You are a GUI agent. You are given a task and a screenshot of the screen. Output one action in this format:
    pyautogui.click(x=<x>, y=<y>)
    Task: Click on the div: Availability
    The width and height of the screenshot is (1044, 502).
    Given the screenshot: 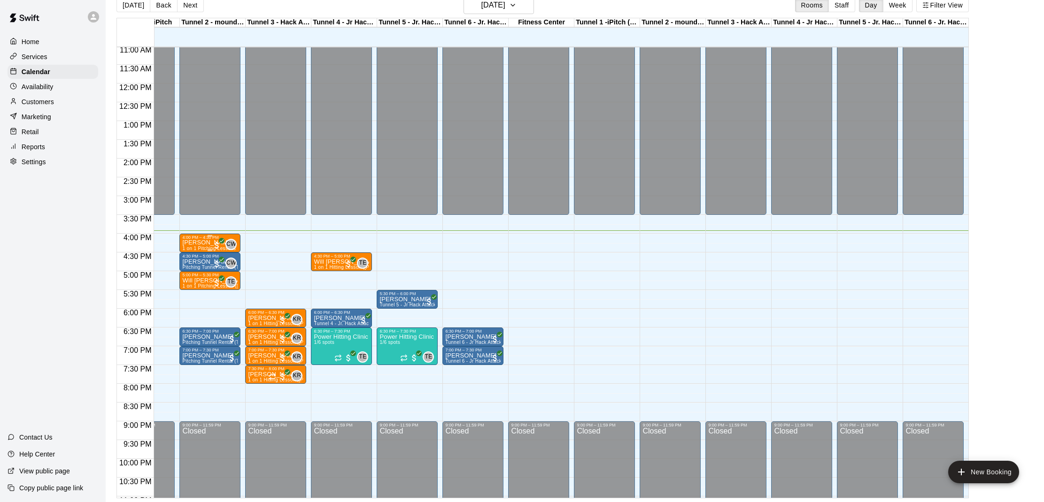 What is the action you would take?
    pyautogui.click(x=53, y=87)
    